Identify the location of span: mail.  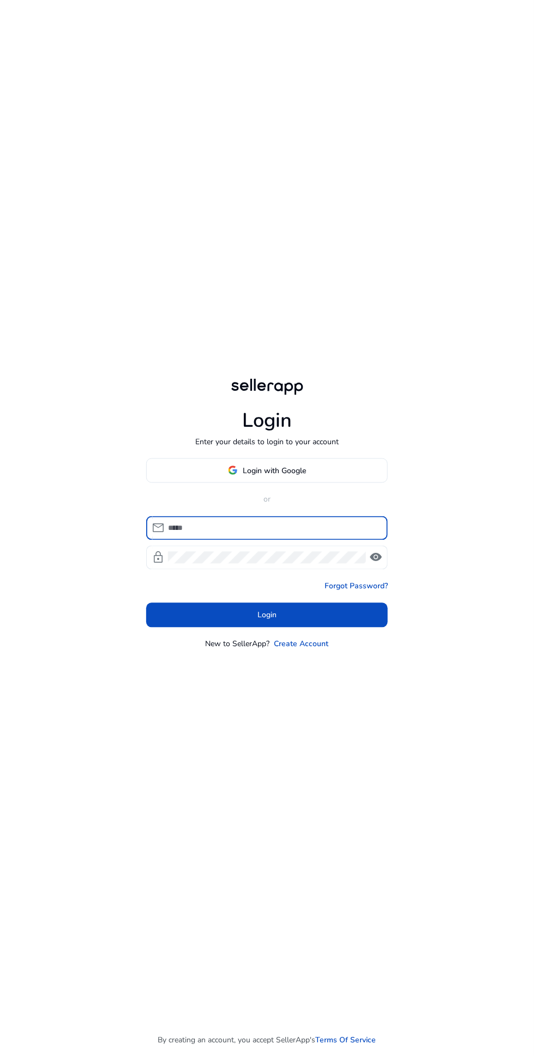
(158, 528).